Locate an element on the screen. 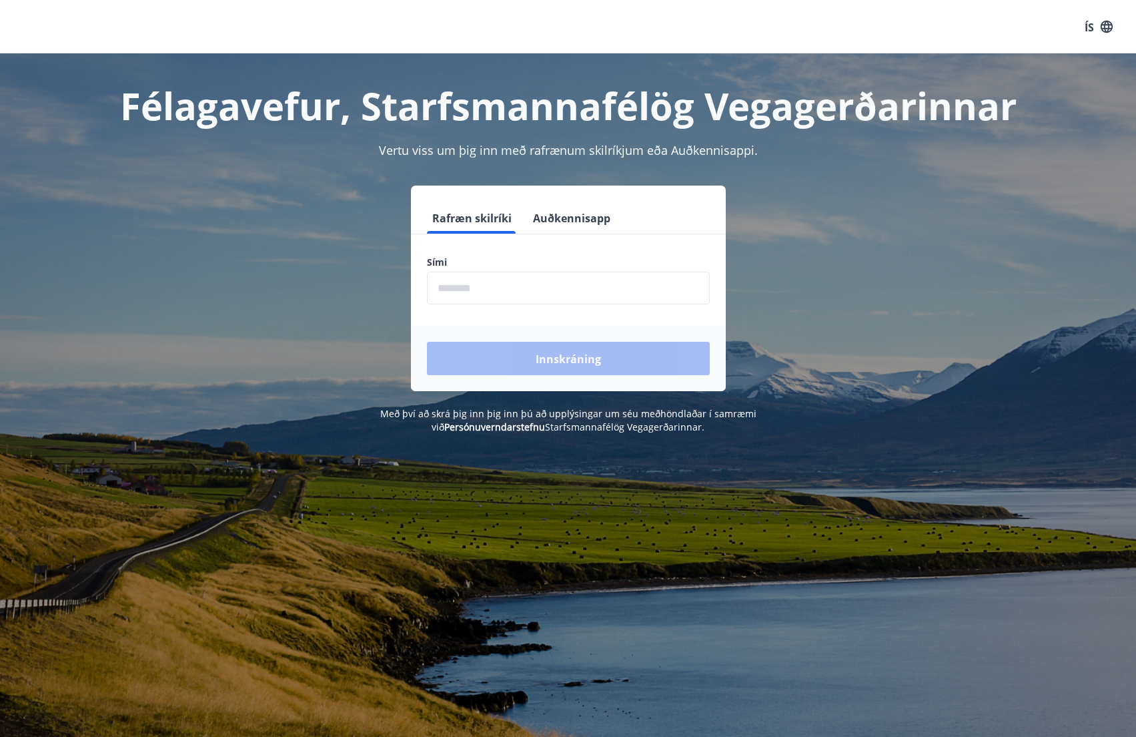 The image size is (1136, 737). font: Með því að skrá þig inn þig inn þú að upplýsingar um séu meðhöndlaðar í samræmi við is located at coordinates (568, 420).